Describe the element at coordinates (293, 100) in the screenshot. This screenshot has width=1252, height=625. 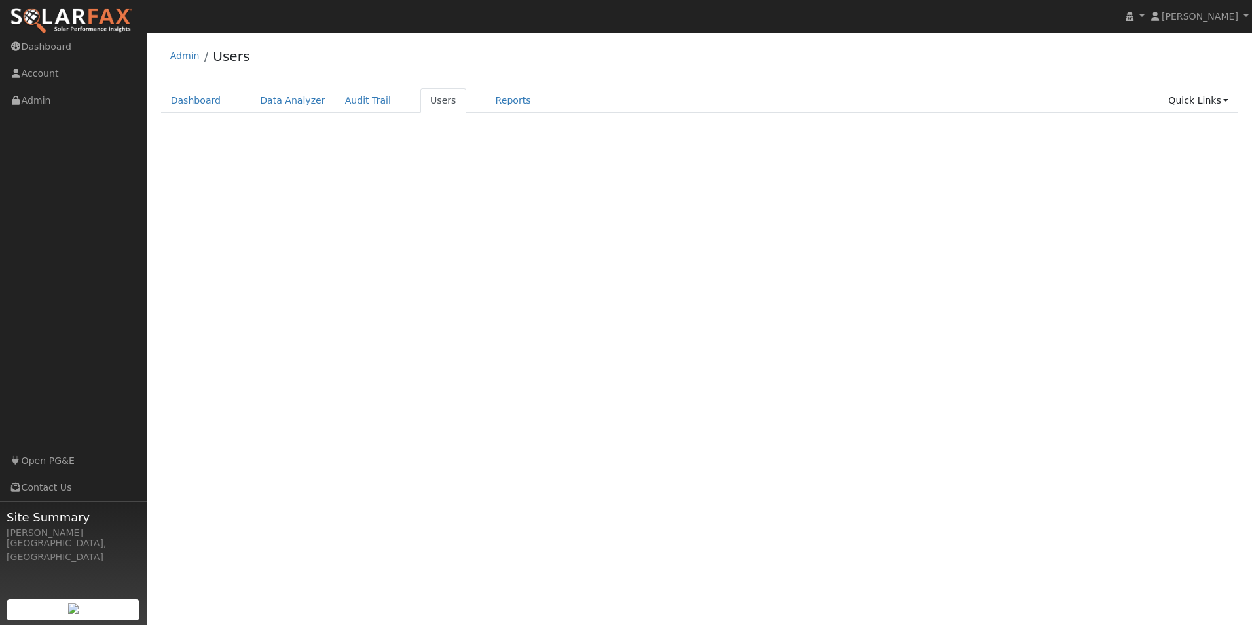
I see `a: Data Analyzer` at that location.